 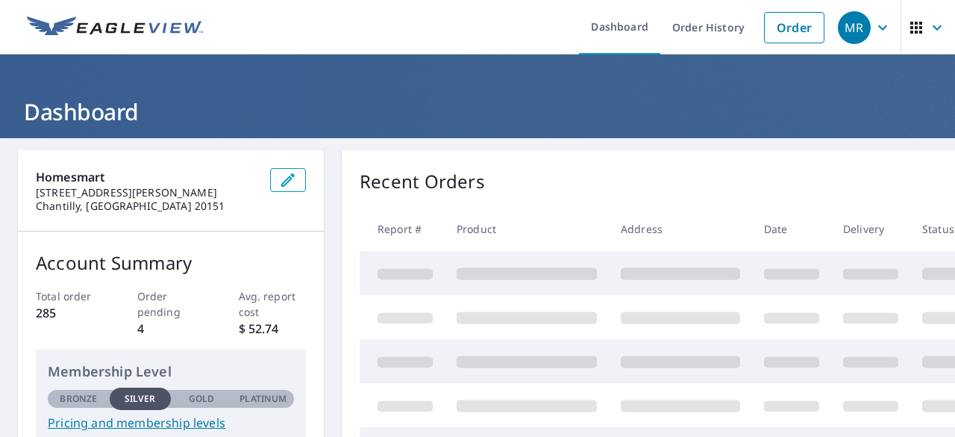 What do you see at coordinates (794, 28) in the screenshot?
I see `a: Order` at bounding box center [794, 28].